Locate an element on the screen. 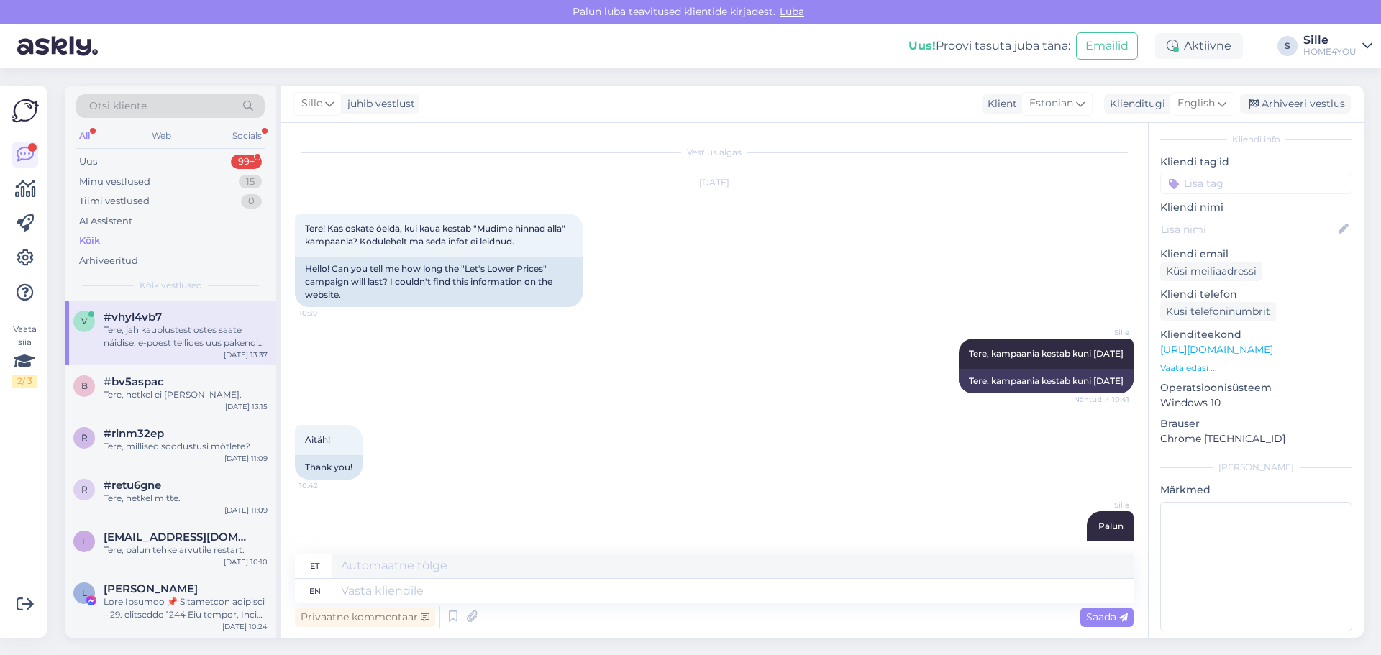 Image resolution: width=1381 pixels, height=655 pixels. input: Lisa nimi is located at coordinates (1248, 229).